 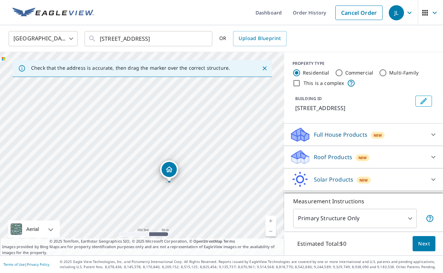 I want to click on button: Edit building 1, so click(x=424, y=101).